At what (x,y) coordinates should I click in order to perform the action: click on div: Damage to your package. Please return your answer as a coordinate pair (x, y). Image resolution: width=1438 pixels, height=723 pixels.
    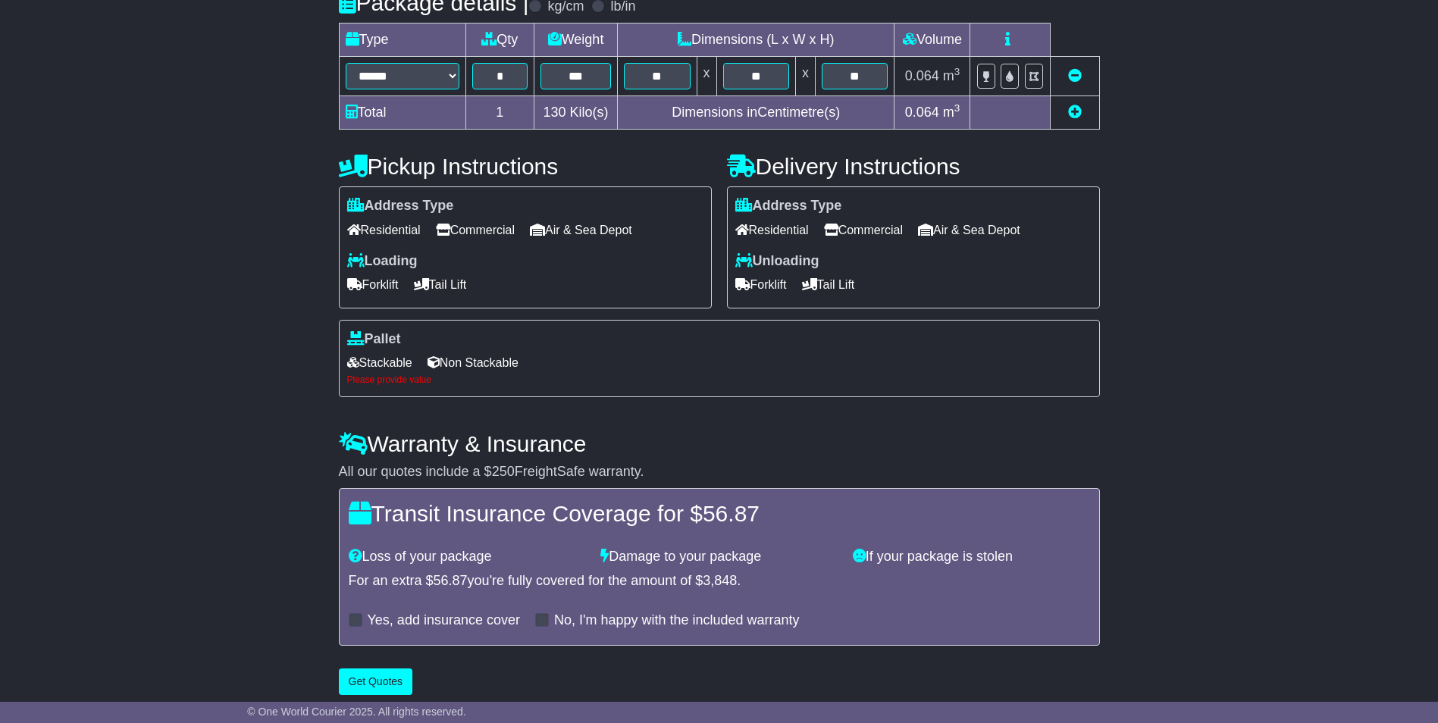
    Looking at the image, I should click on (719, 557).